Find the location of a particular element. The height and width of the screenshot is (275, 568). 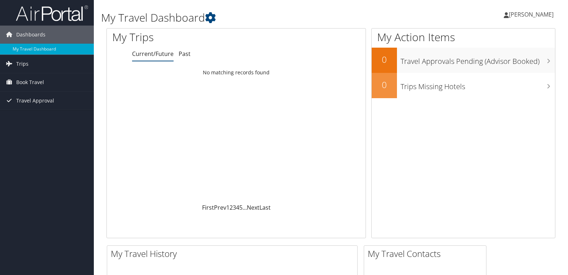

h2: My Travel Contacts is located at coordinates (427, 254).